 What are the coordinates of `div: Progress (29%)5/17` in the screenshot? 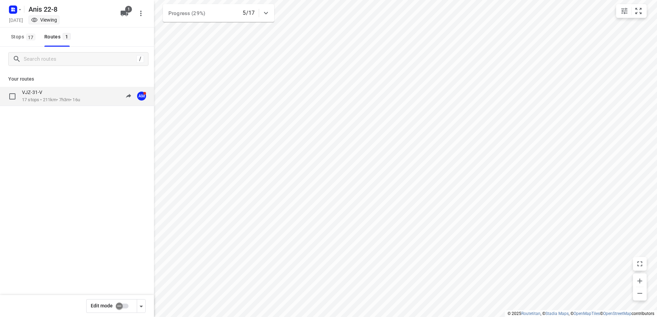 It's located at (218, 13).